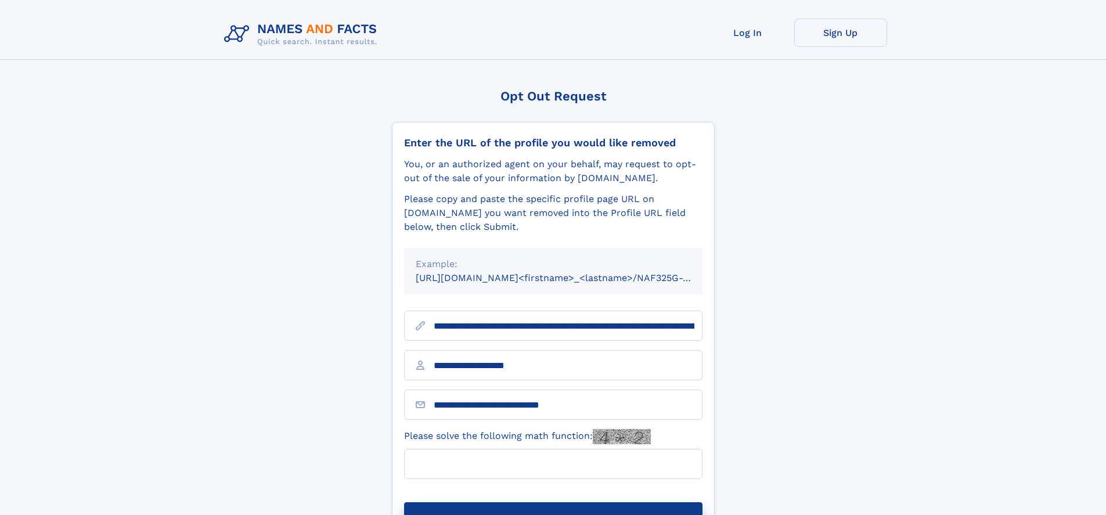 This screenshot has height=515, width=1106. What do you see at coordinates (553, 264) in the screenshot?
I see `div: Example:` at bounding box center [553, 264].